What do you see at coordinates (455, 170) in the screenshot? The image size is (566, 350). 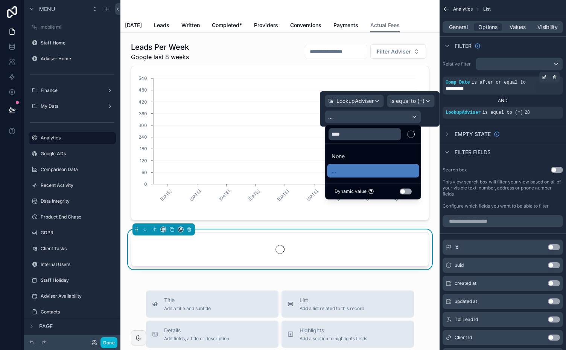 I see `label: Search box` at bounding box center [455, 170].